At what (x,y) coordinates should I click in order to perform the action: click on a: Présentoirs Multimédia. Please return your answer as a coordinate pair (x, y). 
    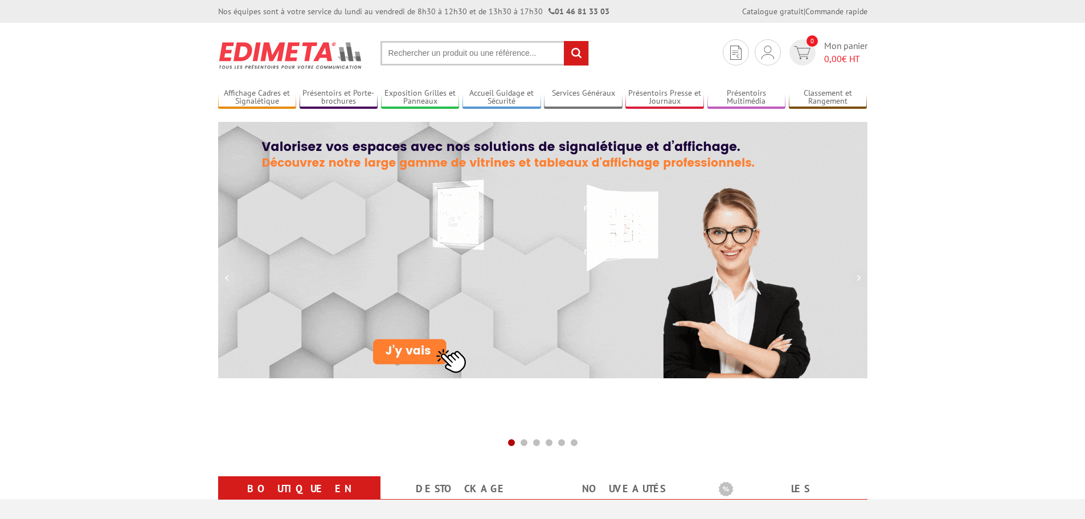
    Looking at the image, I should click on (747, 97).